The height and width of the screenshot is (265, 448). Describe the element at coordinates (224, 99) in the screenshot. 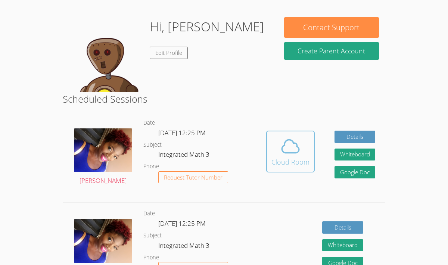

I see `h2: Scheduled Sessions` at that location.